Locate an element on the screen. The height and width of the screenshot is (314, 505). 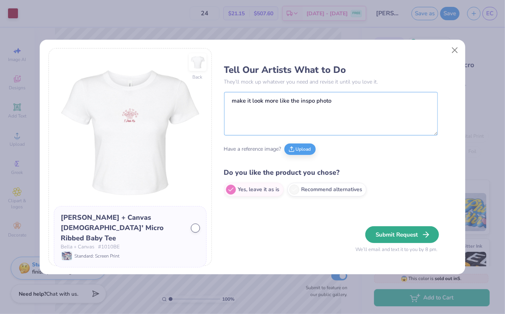
span: We’ll email and text it to you by 8 pm. is located at coordinates (396, 250).